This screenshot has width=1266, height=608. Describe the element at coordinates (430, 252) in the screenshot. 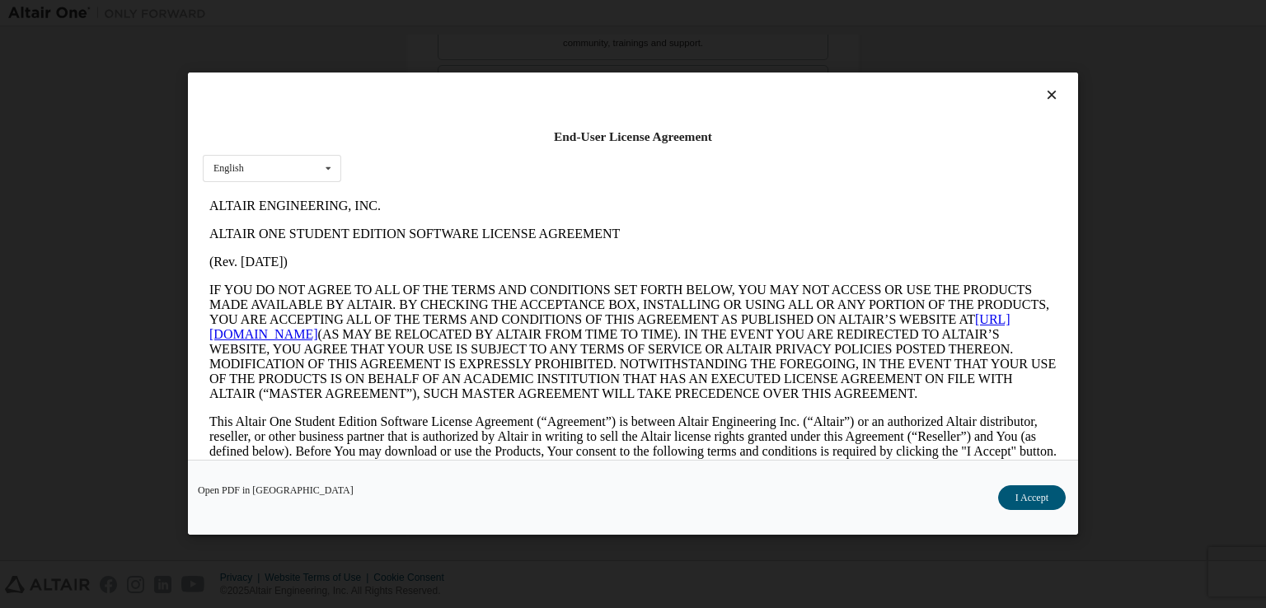

I see `p: This Altair One Student Edition Software License Agreement (“Agreement”) is between Altair Engine...` at that location.